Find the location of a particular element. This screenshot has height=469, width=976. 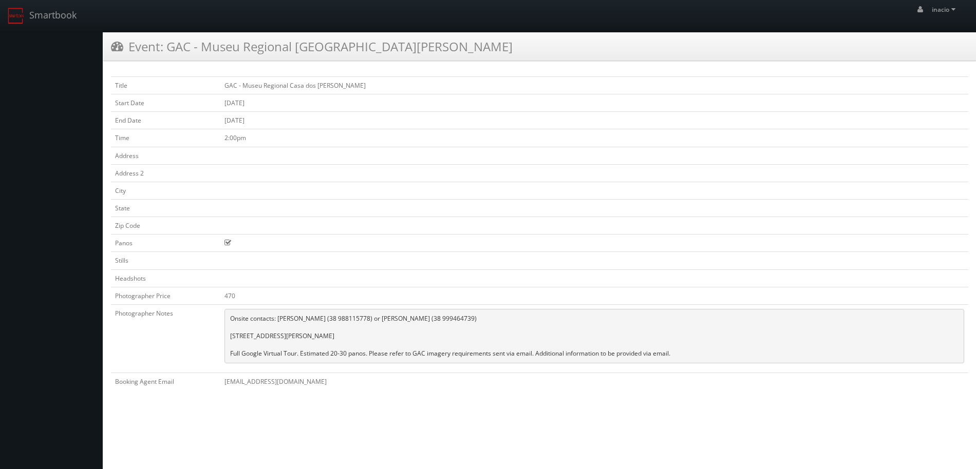

td: 2:00pm is located at coordinates (594, 138).